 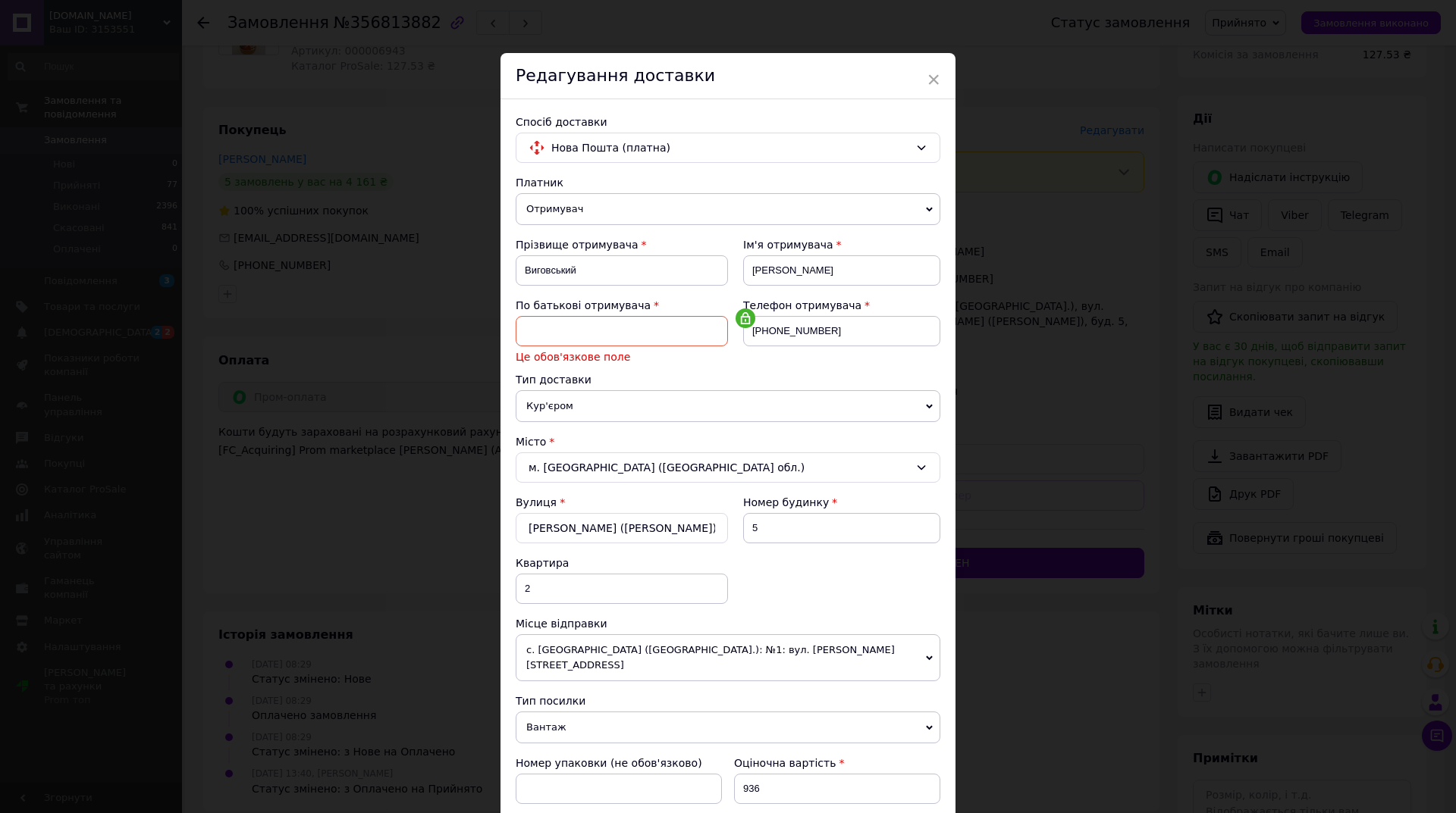 I want to click on span: Кур'єром, so click(x=728, y=406).